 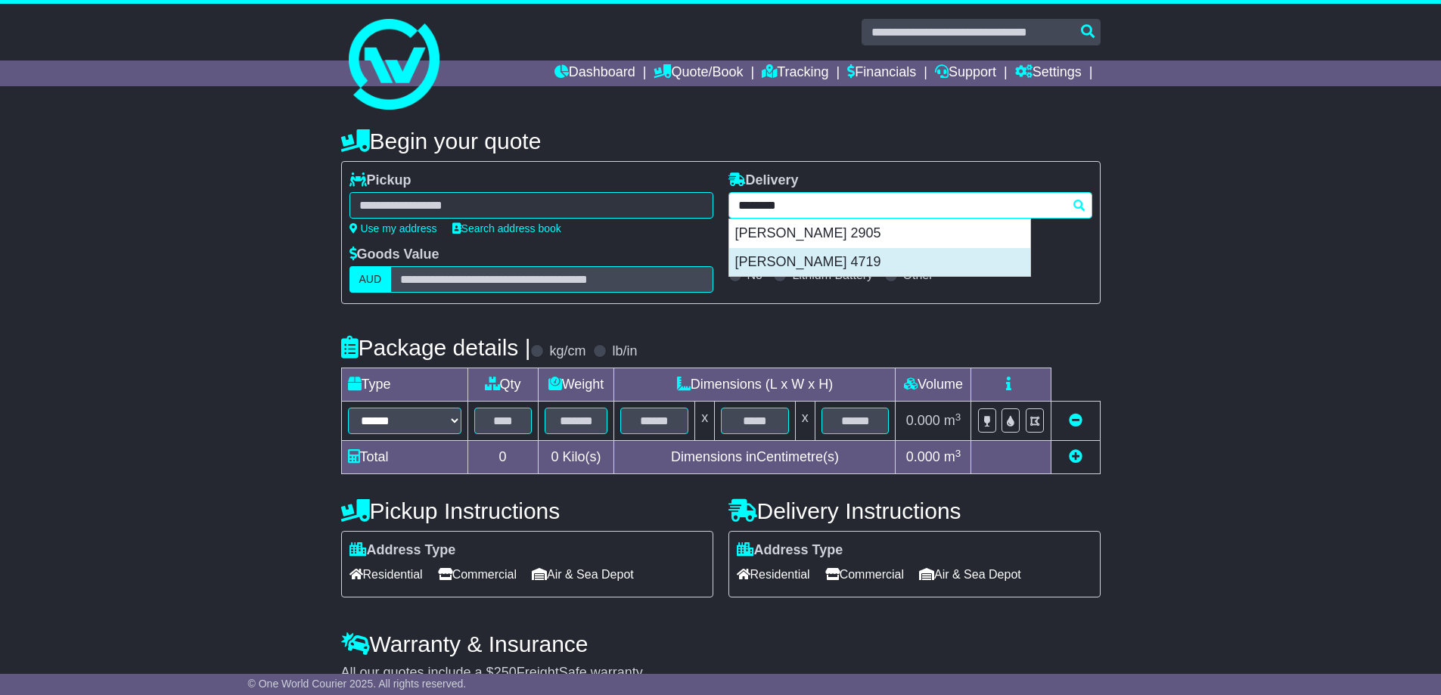 What do you see at coordinates (404, 385) in the screenshot?
I see `td: Type` at bounding box center [404, 385].